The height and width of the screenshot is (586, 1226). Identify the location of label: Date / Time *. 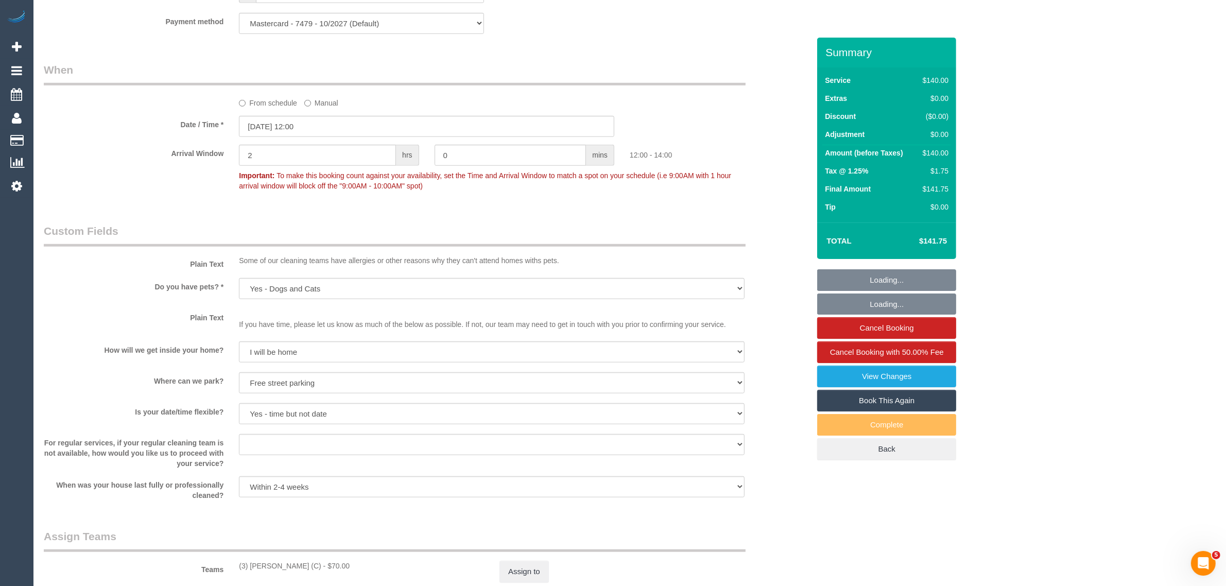
(133, 123).